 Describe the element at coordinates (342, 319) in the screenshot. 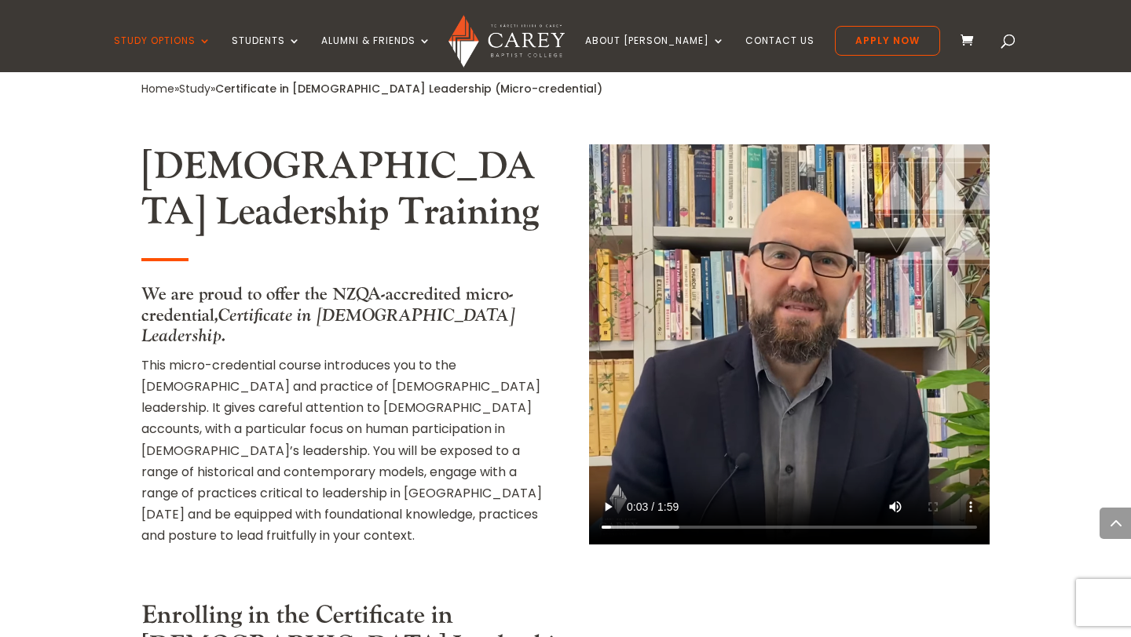

I see `h4: We are proud to offer the NZQA-accredited micro-credential,` at that location.